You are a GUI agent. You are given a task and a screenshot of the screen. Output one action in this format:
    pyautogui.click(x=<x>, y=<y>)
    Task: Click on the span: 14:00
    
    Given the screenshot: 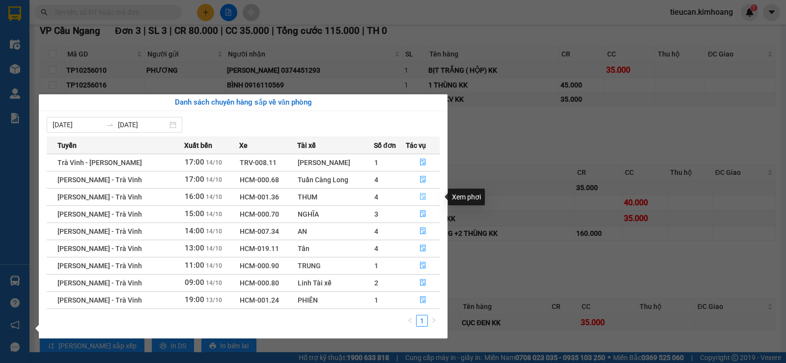 What is the action you would take?
    pyautogui.click(x=194, y=231)
    